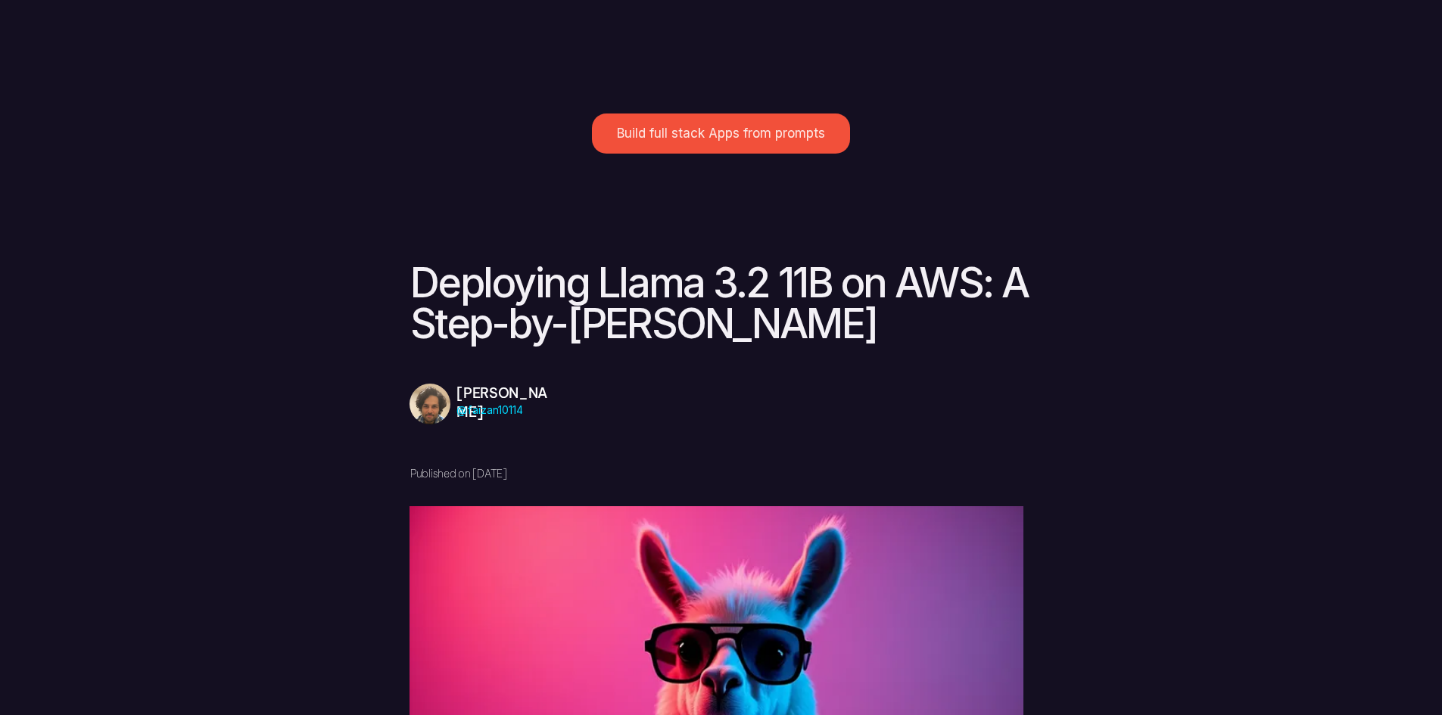 The height and width of the screenshot is (715, 1442). Describe the element at coordinates (1000, 26) in the screenshot. I see `a: Blog` at that location.